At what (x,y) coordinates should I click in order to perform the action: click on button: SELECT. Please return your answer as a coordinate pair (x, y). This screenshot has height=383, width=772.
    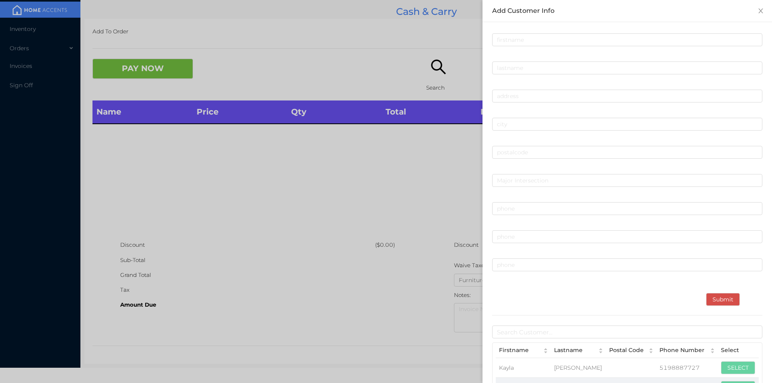
    Looking at the image, I should click on (738, 368).